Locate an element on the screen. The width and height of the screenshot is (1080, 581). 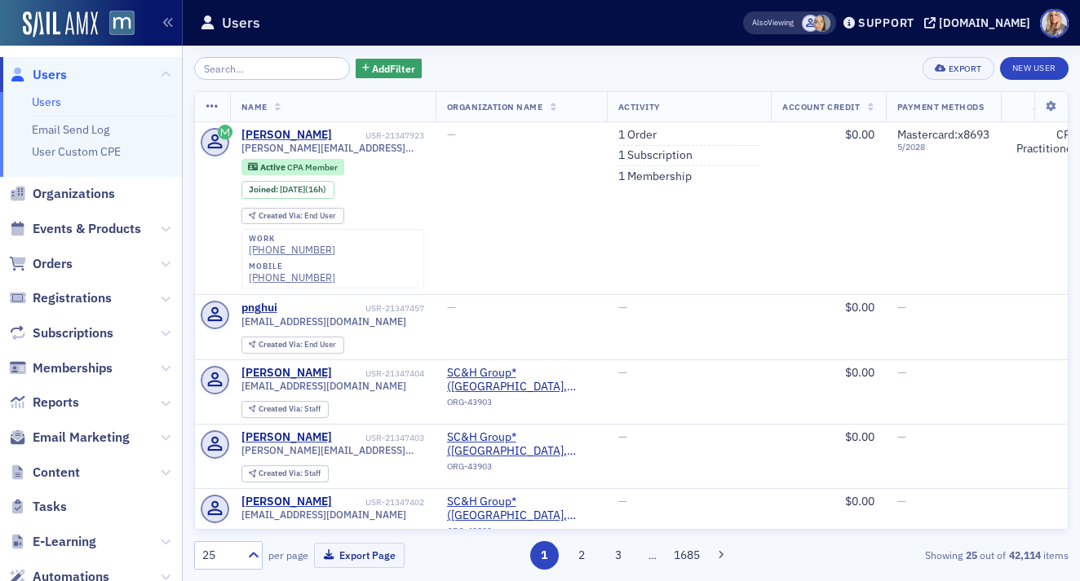
div: pnghui is located at coordinates (259, 308).